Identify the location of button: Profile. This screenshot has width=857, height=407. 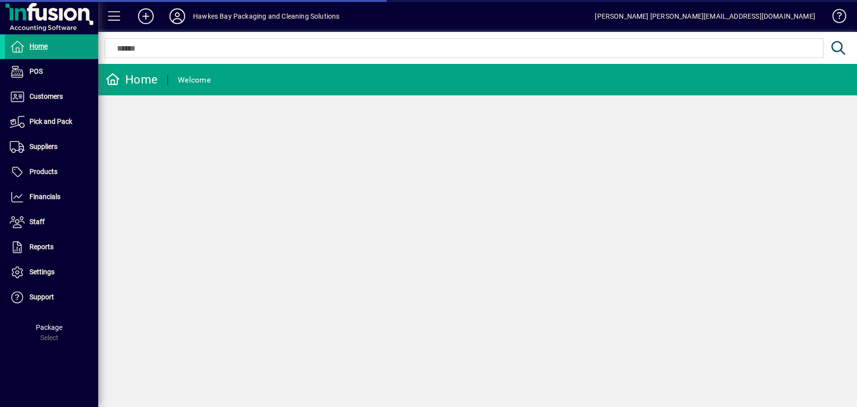
(177, 16).